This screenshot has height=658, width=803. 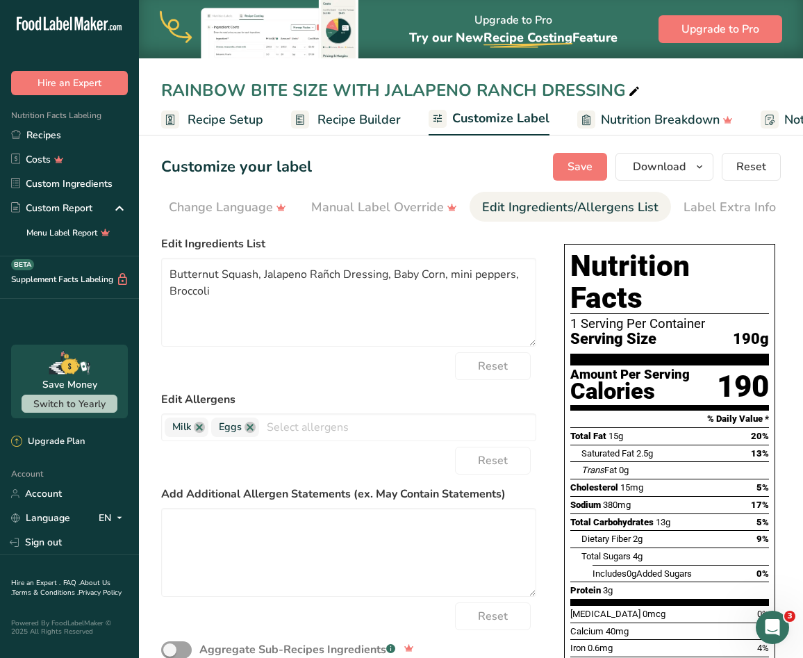 What do you see at coordinates (580, 167) in the screenshot?
I see `button: Save` at bounding box center [580, 167].